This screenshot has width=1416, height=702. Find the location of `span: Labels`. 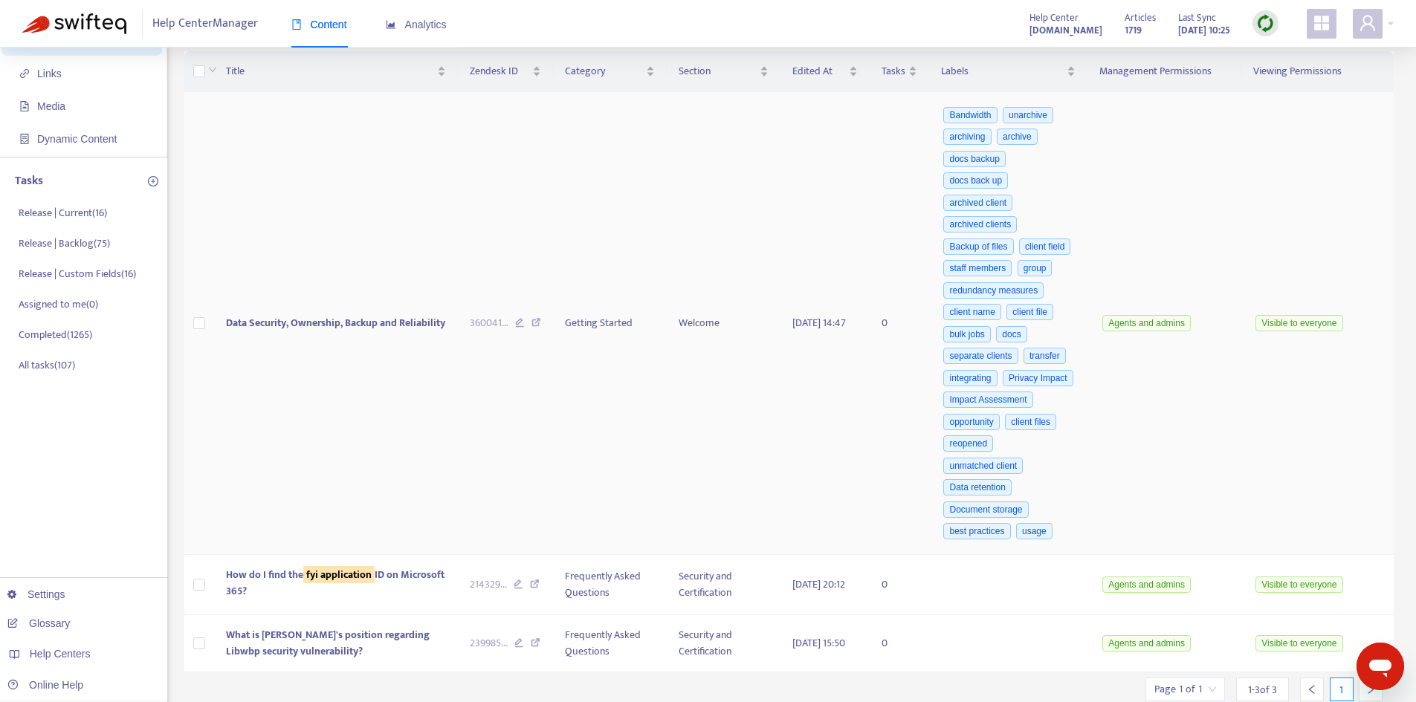

span: Labels is located at coordinates (1002, 71).